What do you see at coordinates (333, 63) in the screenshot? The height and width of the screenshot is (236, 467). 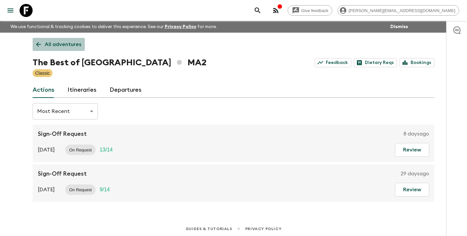 I see `a: Feedback` at bounding box center [333, 63].